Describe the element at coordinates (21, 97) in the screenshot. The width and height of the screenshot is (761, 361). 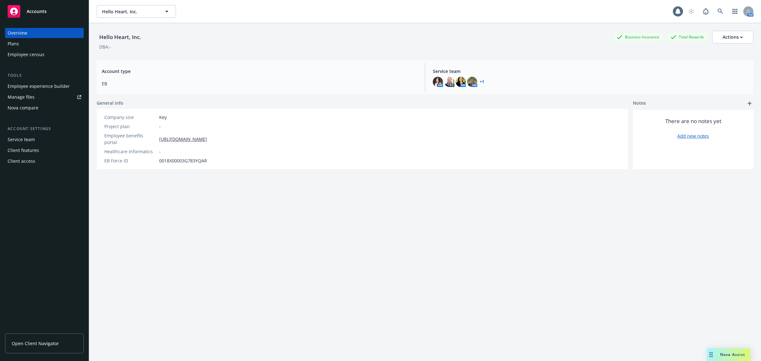
I see `div: Manage files` at that location.